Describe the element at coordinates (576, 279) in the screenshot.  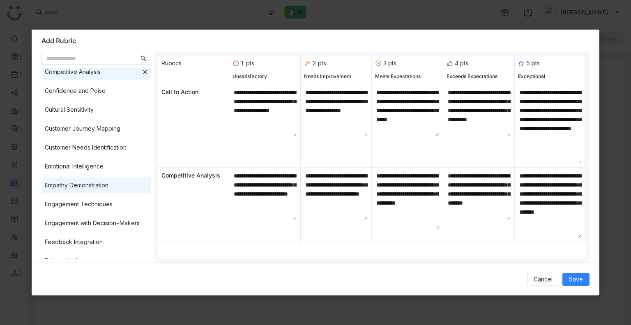
I see `span: Save` at that location.